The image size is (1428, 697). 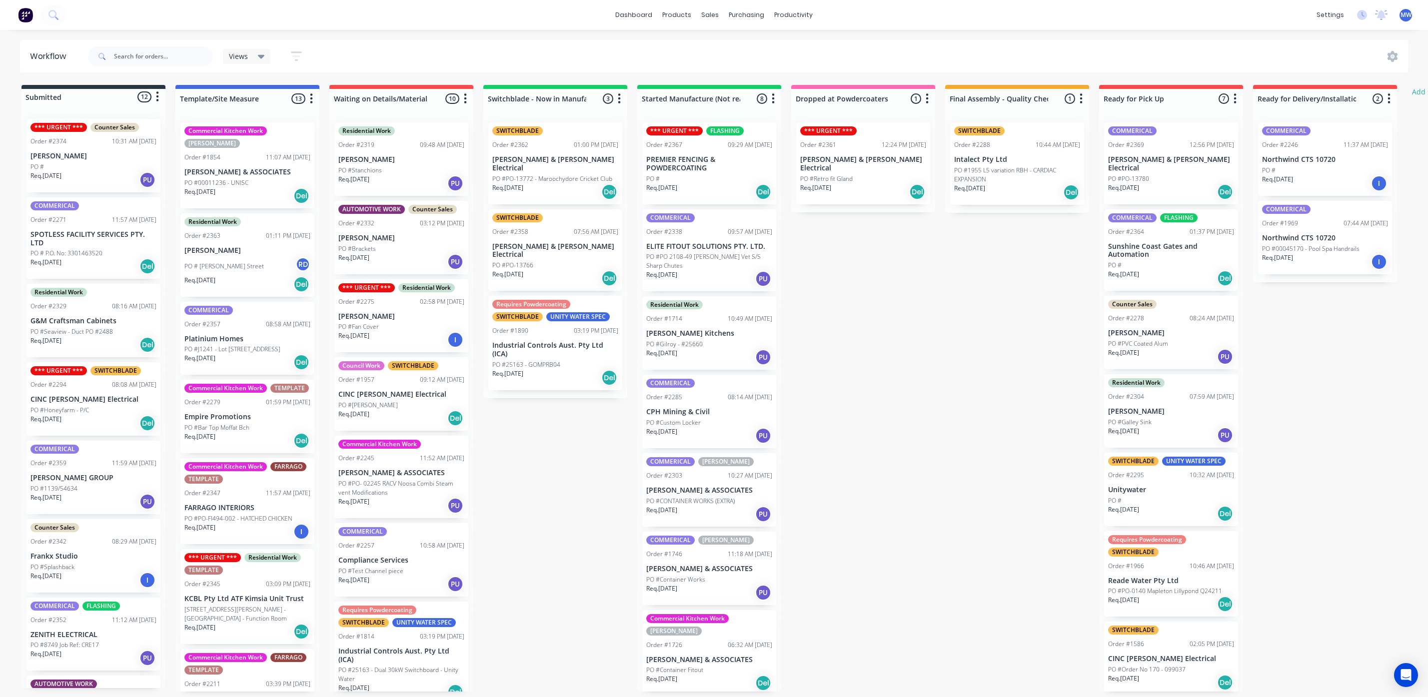 What do you see at coordinates (1194, 461) in the screenshot?
I see `div: UNITY WATER SPEC` at bounding box center [1194, 461].